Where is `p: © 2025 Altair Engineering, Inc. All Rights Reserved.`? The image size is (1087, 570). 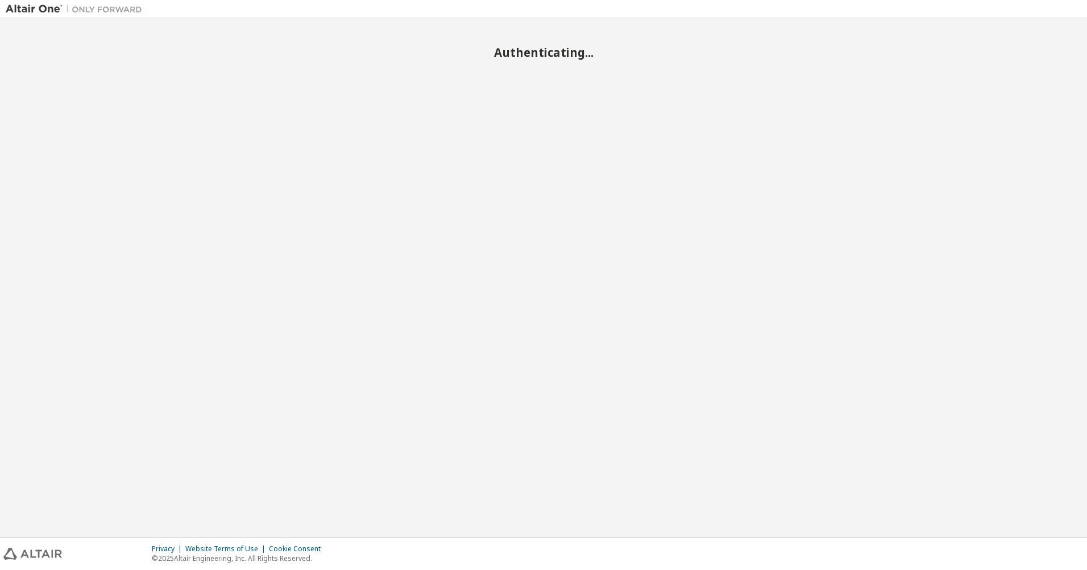 p: © 2025 Altair Engineering, Inc. All Rights Reserved. is located at coordinates (239, 558).